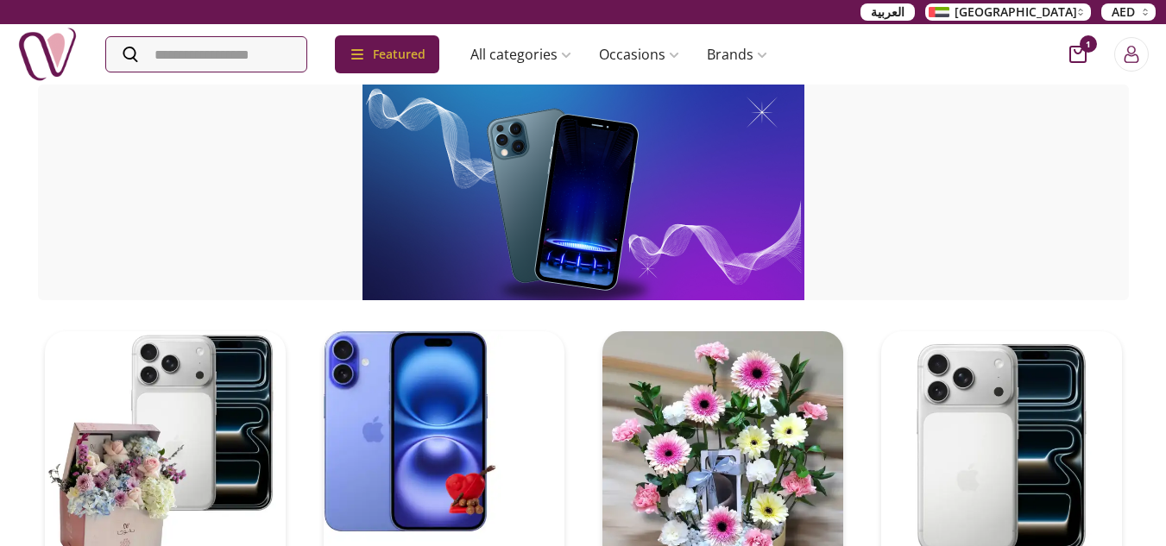 The height and width of the screenshot is (546, 1166). I want to click on a: Occasions, so click(639, 54).